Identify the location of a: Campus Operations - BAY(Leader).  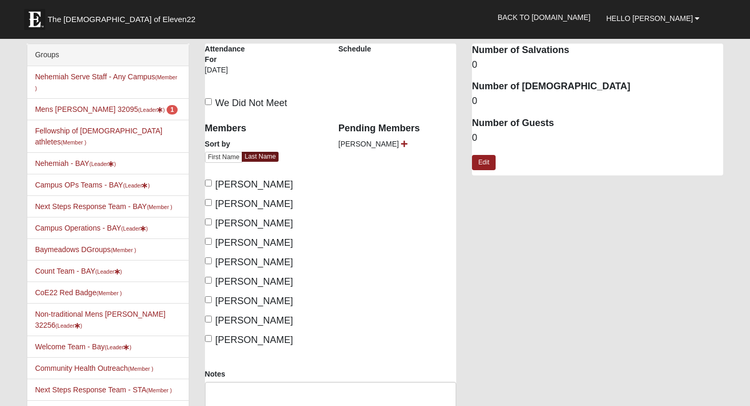
(91, 228).